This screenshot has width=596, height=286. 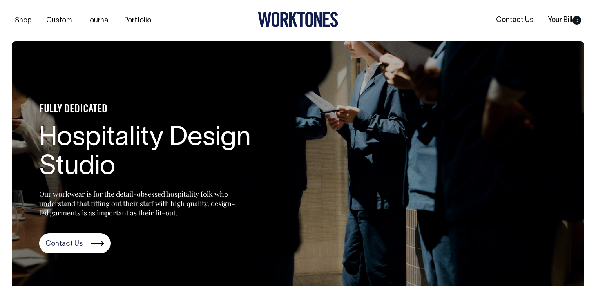 I want to click on a: Your Bill0, so click(x=565, y=20).